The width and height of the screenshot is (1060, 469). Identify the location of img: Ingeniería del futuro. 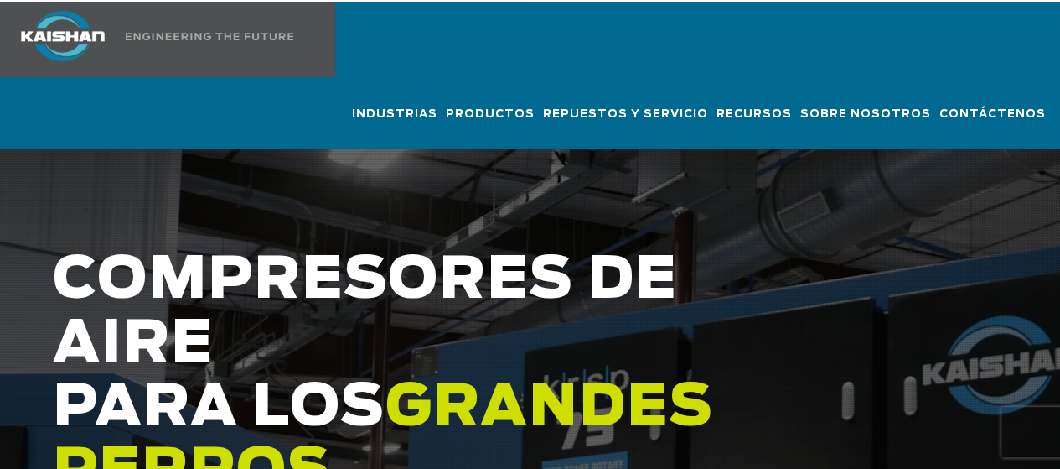
(210, 36).